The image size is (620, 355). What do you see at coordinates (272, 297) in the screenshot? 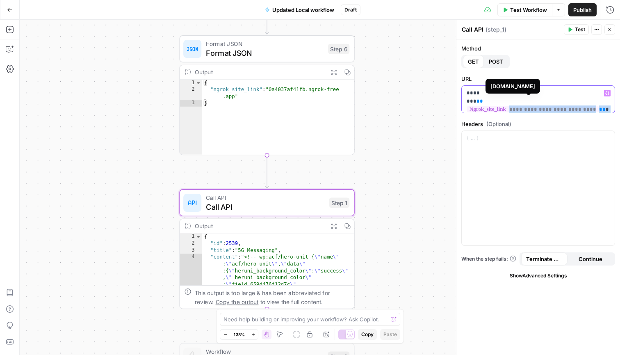
I see `div: This output is too large & has been abbreviated for review. to view the full content.` at bounding box center [272, 297].